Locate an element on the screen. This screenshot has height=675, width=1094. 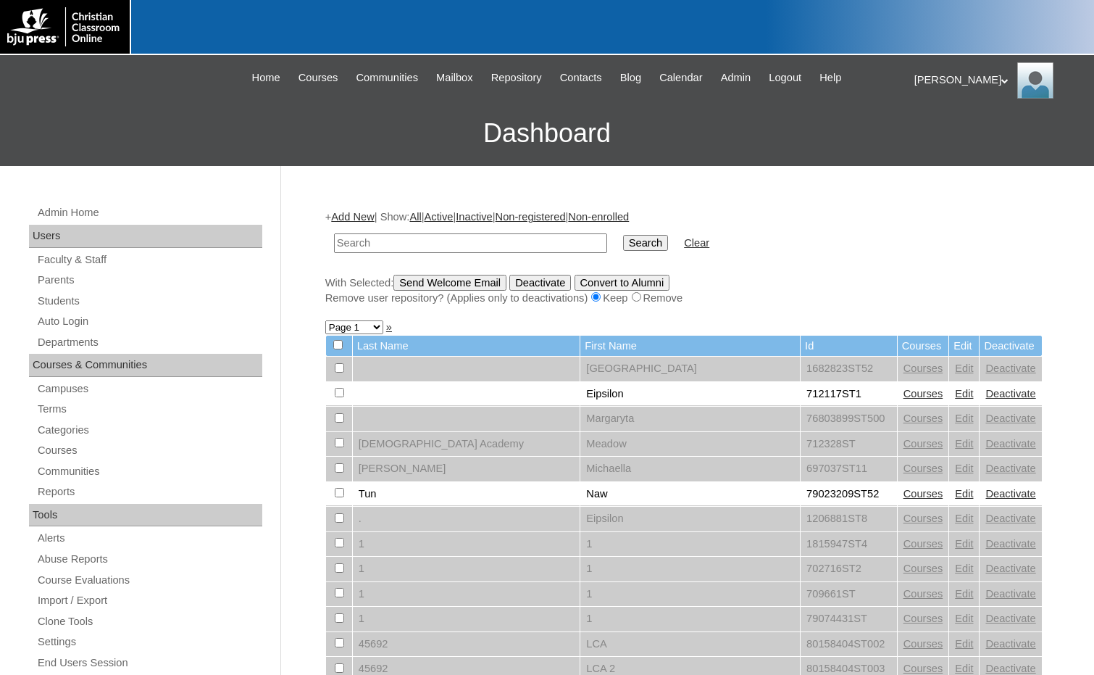
div: With Selected: is located at coordinates (684, 290).